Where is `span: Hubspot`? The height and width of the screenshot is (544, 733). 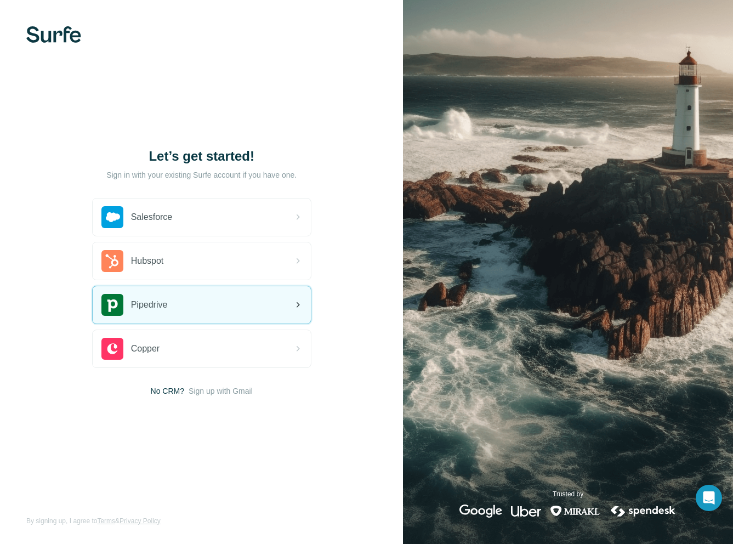
span: Hubspot is located at coordinates (147, 261).